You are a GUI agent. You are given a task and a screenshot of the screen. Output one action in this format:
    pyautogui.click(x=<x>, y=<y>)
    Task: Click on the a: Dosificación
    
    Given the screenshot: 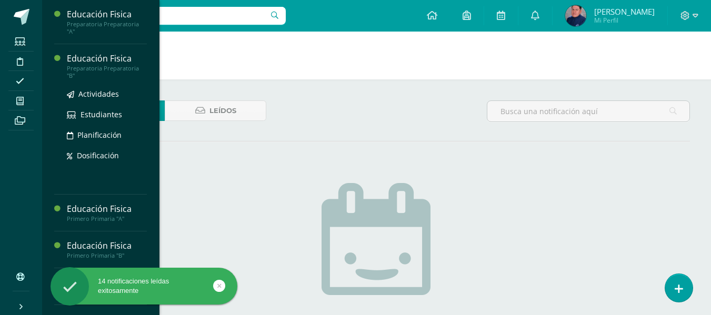 What is the action you would take?
    pyautogui.click(x=107, y=155)
    